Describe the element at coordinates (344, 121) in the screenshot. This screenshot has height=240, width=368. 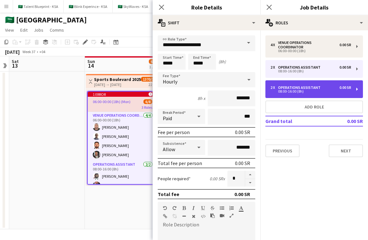
I see `td: 0.00 SR` at that location.